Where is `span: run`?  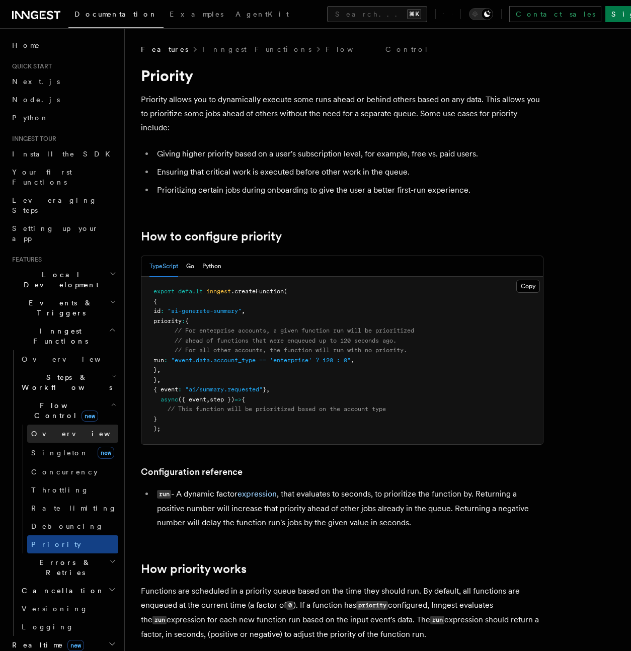 span: run is located at coordinates (158, 360).